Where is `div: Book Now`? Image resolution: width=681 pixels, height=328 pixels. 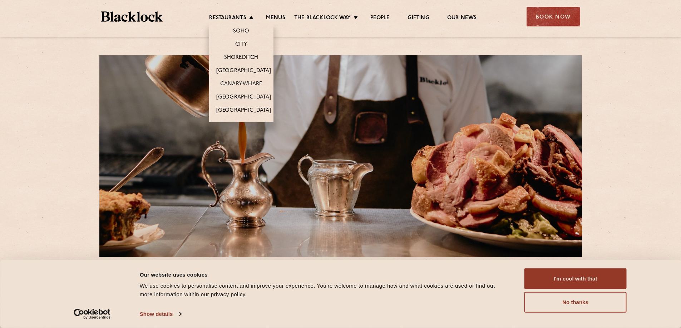 div: Book Now is located at coordinates (553, 16).